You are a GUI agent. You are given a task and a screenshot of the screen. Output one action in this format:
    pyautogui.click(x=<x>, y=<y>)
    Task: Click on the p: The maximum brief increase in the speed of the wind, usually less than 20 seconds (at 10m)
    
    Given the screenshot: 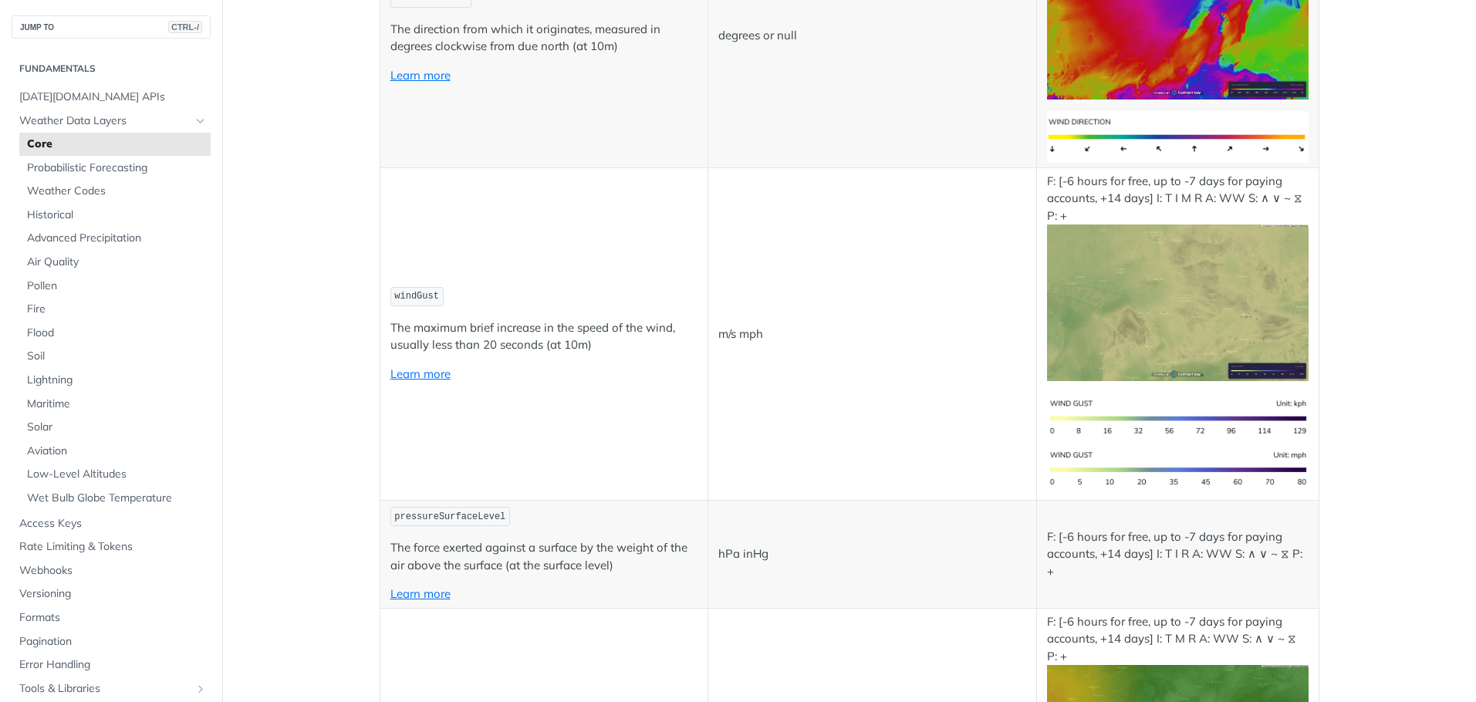 What is the action you would take?
    pyautogui.click(x=544, y=336)
    